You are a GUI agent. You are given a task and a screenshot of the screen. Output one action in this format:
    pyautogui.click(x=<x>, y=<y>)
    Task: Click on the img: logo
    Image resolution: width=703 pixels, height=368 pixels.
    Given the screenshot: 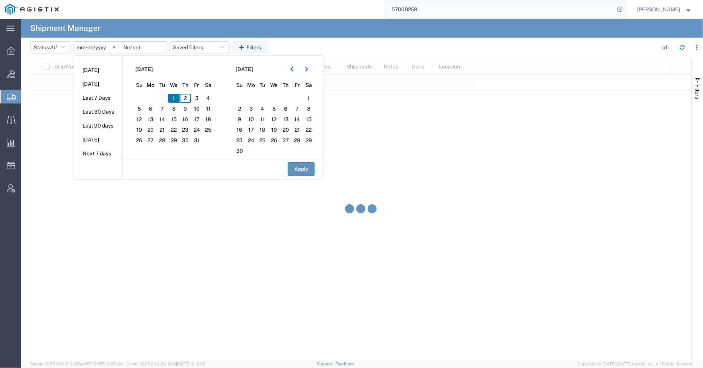 What is the action you would take?
    pyautogui.click(x=32, y=9)
    